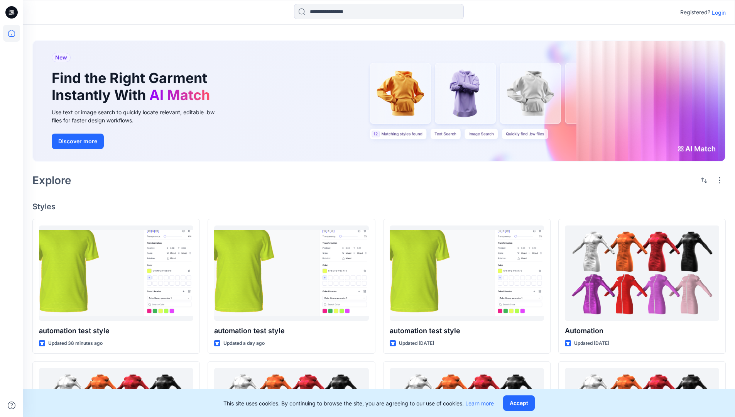 This screenshot has height=417, width=735. Describe the element at coordinates (179, 95) in the screenshot. I see `span: AI Match` at that location.